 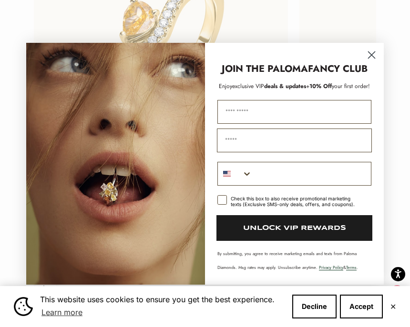 What do you see at coordinates (294, 261) in the screenshot?
I see `p: By submitting, you agree to receive marketing emails and texts from Paloma Diamonds. Msg rates ma...` at bounding box center [294, 261].